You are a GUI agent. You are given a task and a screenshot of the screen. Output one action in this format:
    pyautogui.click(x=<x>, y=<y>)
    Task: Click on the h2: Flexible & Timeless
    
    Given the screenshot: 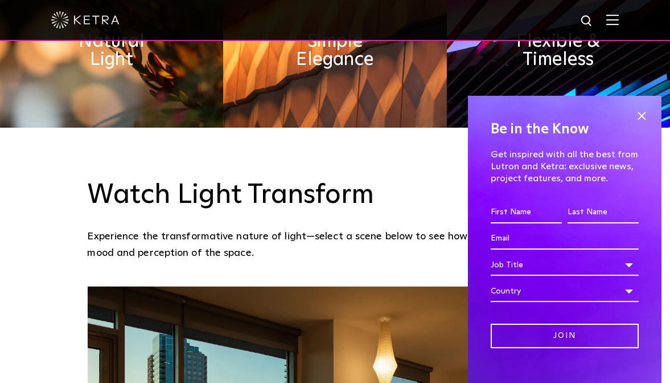 What is the action you would take?
    pyautogui.click(x=559, y=51)
    